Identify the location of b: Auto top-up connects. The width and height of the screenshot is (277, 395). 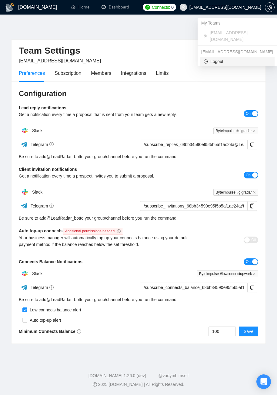
(72, 231).